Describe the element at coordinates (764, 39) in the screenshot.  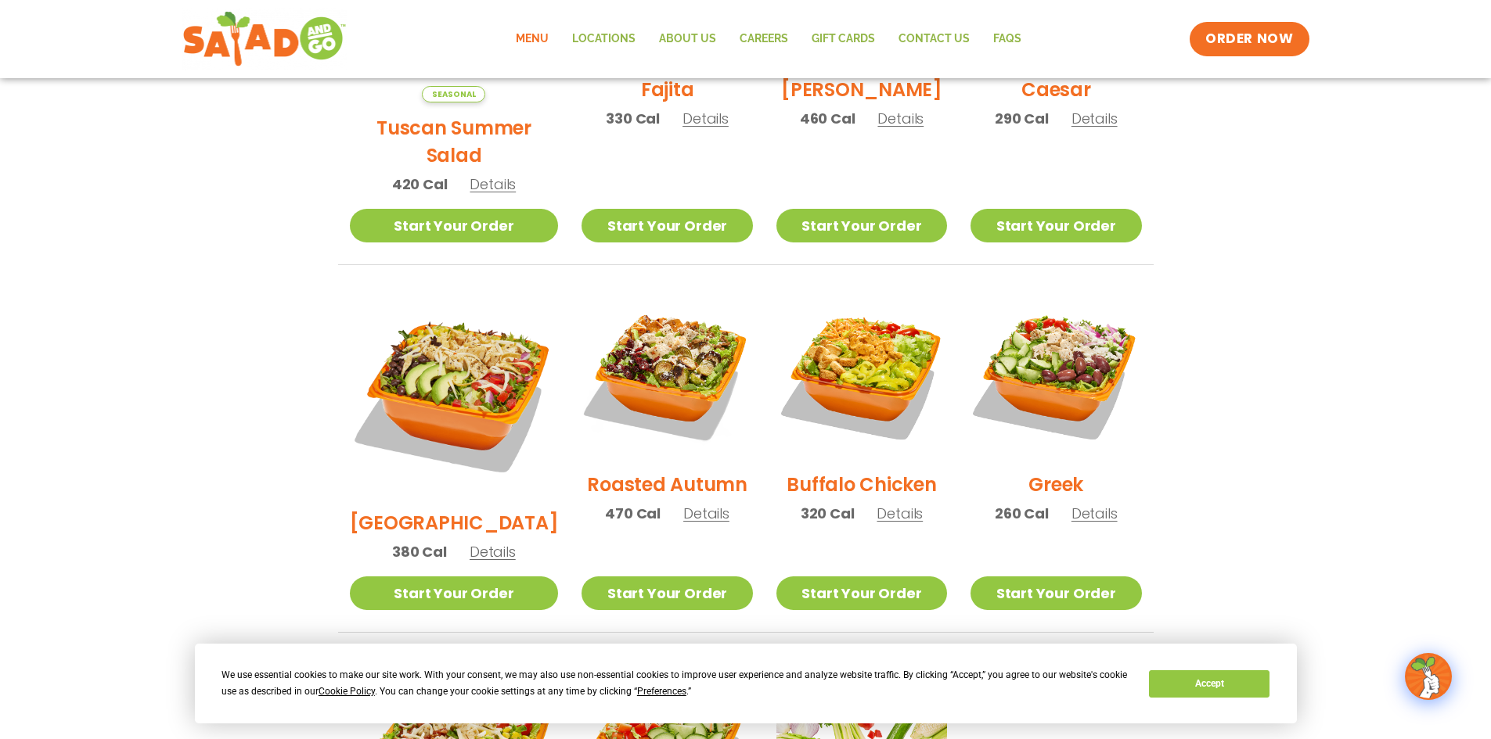
I see `a: Careers` at that location.